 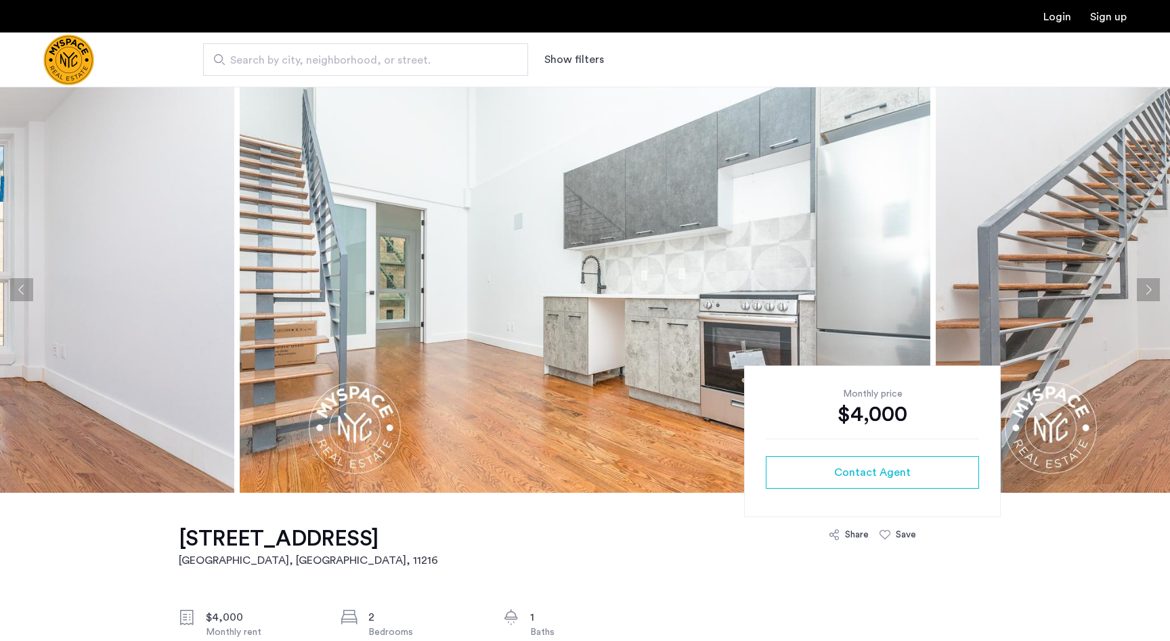 I want to click on button: Show or hide filters, so click(x=574, y=60).